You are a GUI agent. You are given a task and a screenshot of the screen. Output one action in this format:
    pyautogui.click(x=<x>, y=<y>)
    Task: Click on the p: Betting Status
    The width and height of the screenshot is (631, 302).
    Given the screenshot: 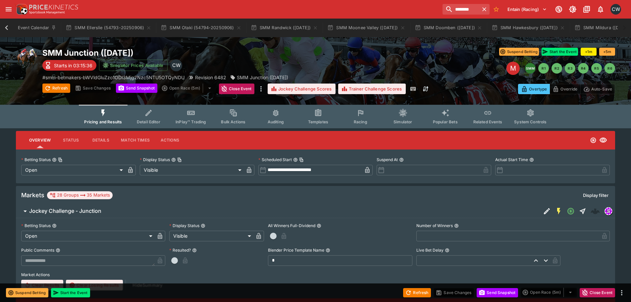 What is the action you would take?
    pyautogui.click(x=36, y=225)
    